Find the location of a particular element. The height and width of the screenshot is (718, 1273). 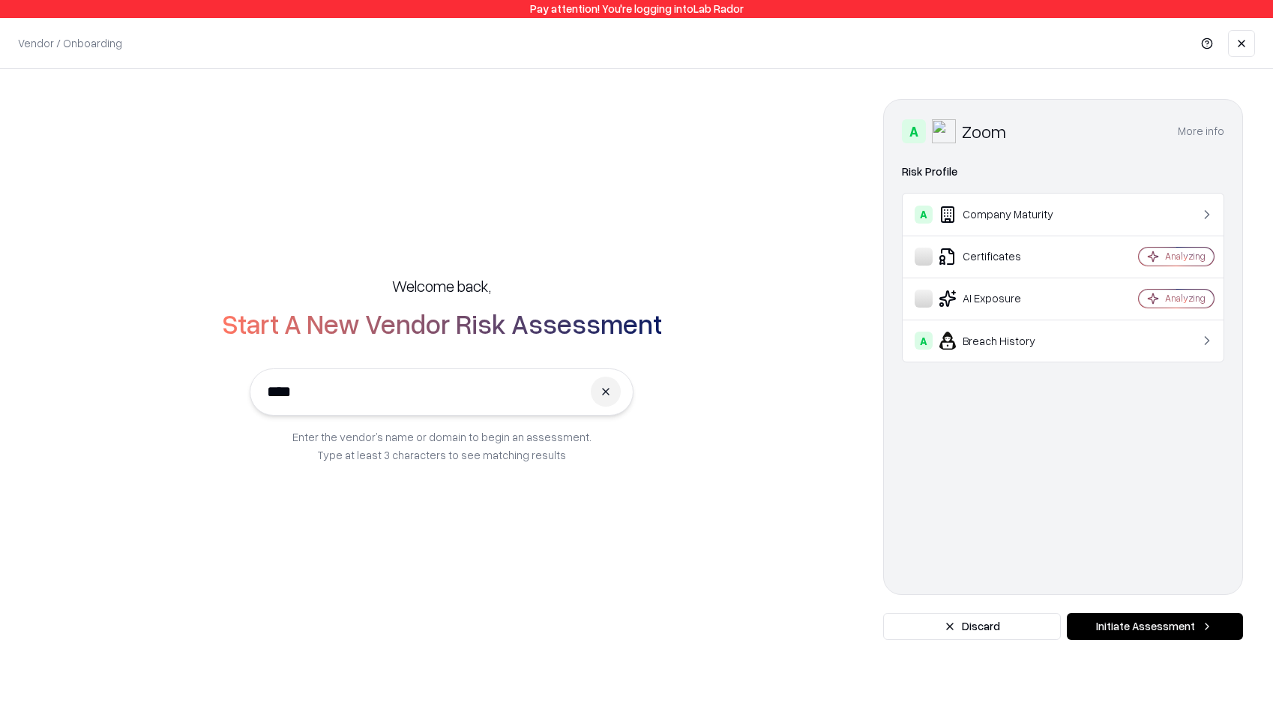

div: Certificates is located at coordinates (1004, 256).